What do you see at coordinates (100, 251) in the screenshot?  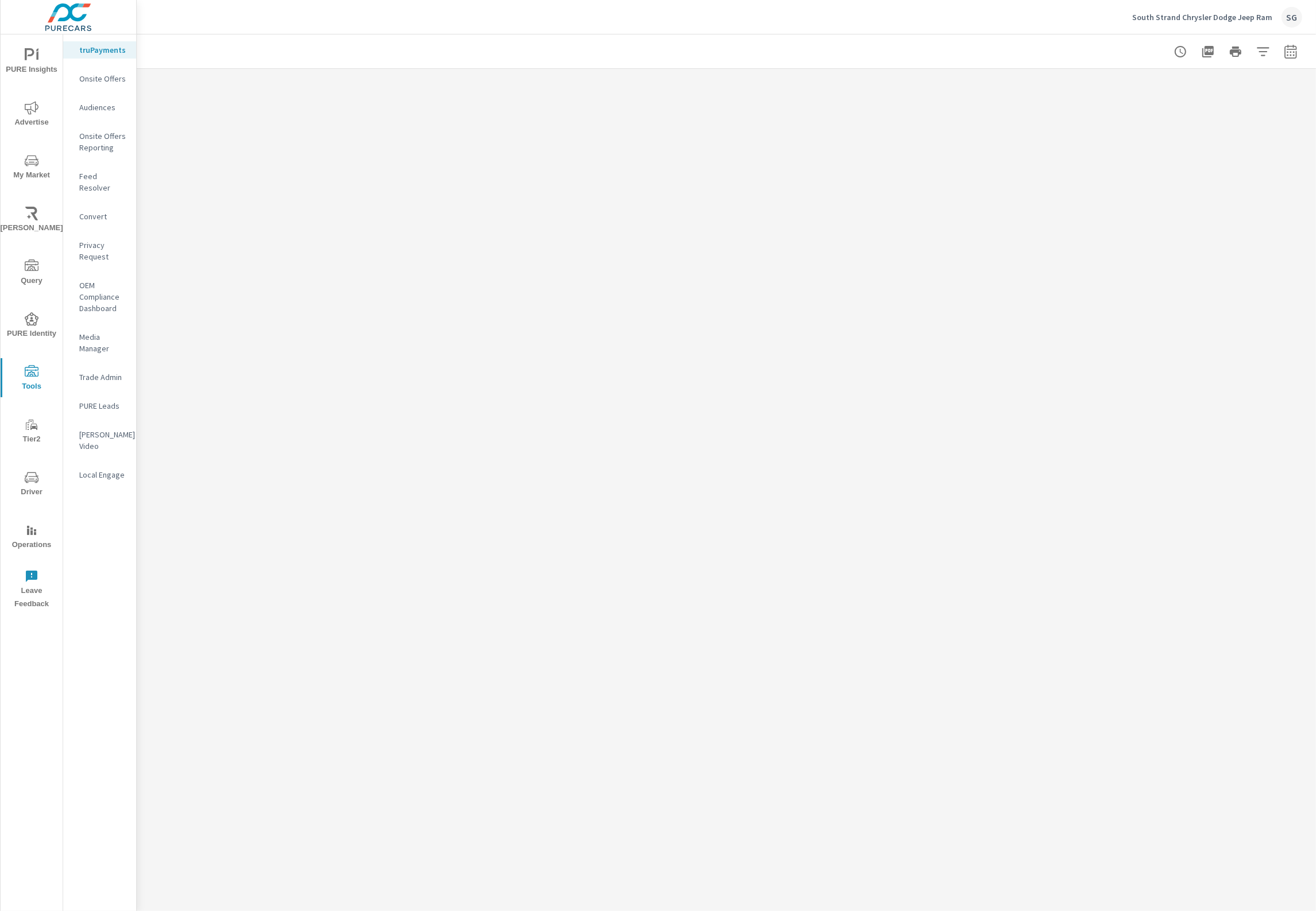 I see `div: Privacy Request` at bounding box center [100, 251].